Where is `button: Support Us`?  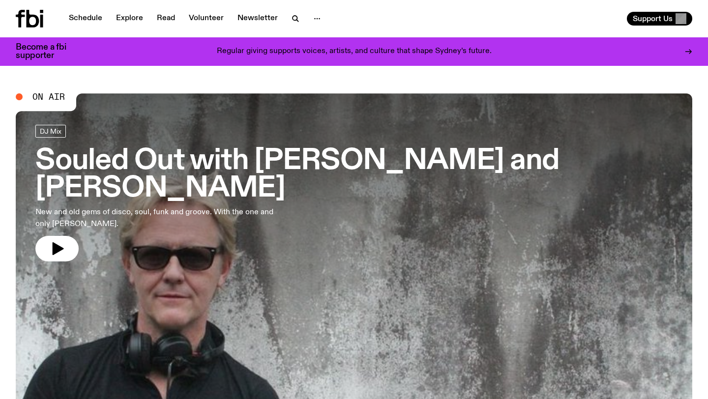
button: Support Us is located at coordinates (659, 19).